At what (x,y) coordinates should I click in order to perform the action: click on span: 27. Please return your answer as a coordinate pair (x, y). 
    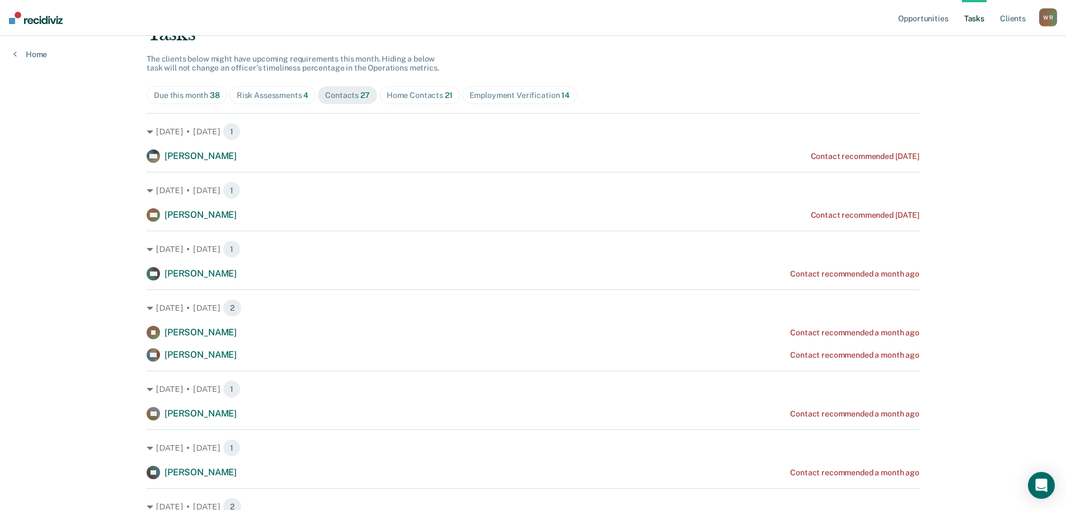
    Looking at the image, I should click on (365, 95).